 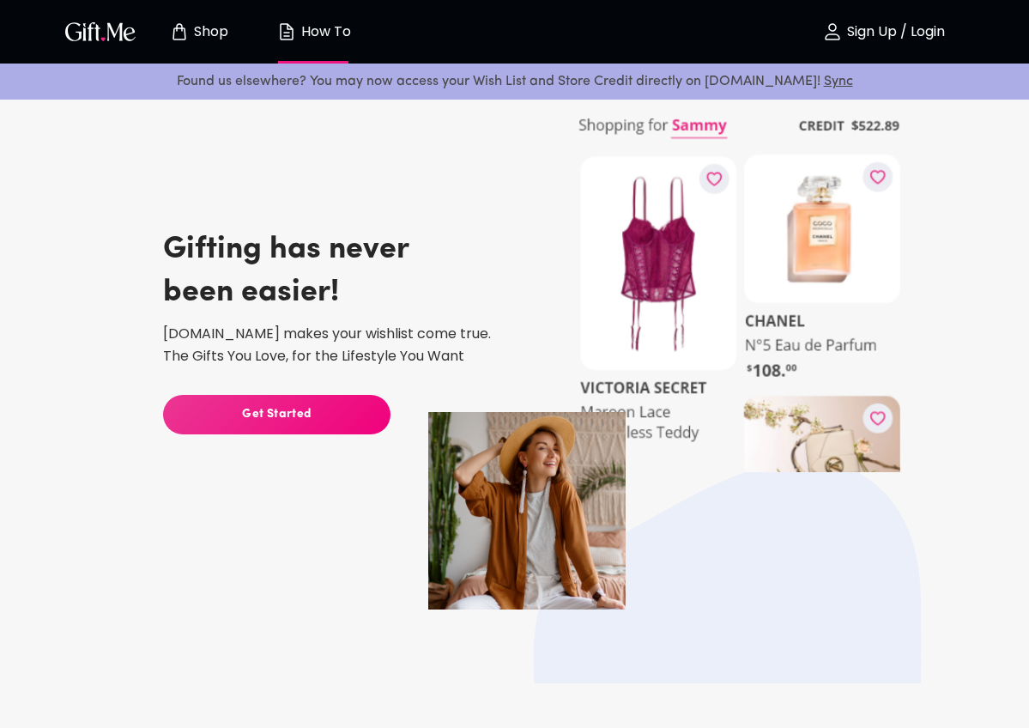 I want to click on img: GiftMe Logo, so click(x=100, y=31).